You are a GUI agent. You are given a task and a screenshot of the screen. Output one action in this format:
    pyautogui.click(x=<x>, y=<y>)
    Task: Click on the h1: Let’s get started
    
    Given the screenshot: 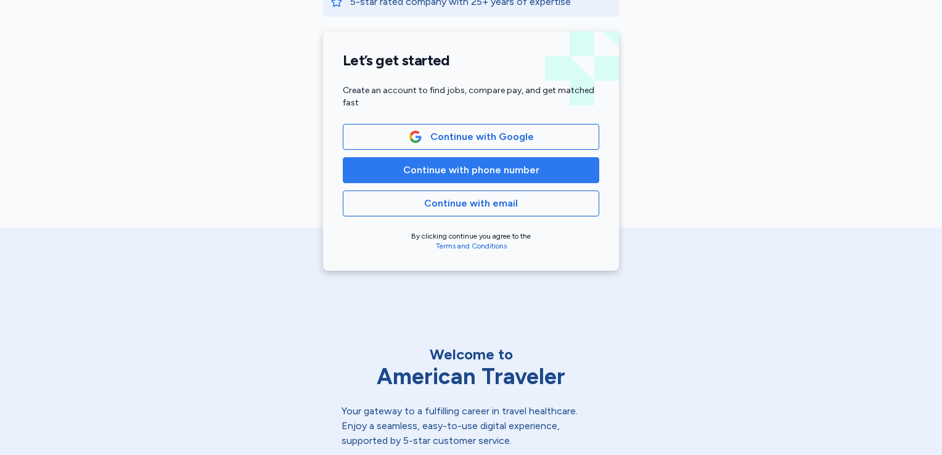 What is the action you would take?
    pyautogui.click(x=471, y=60)
    